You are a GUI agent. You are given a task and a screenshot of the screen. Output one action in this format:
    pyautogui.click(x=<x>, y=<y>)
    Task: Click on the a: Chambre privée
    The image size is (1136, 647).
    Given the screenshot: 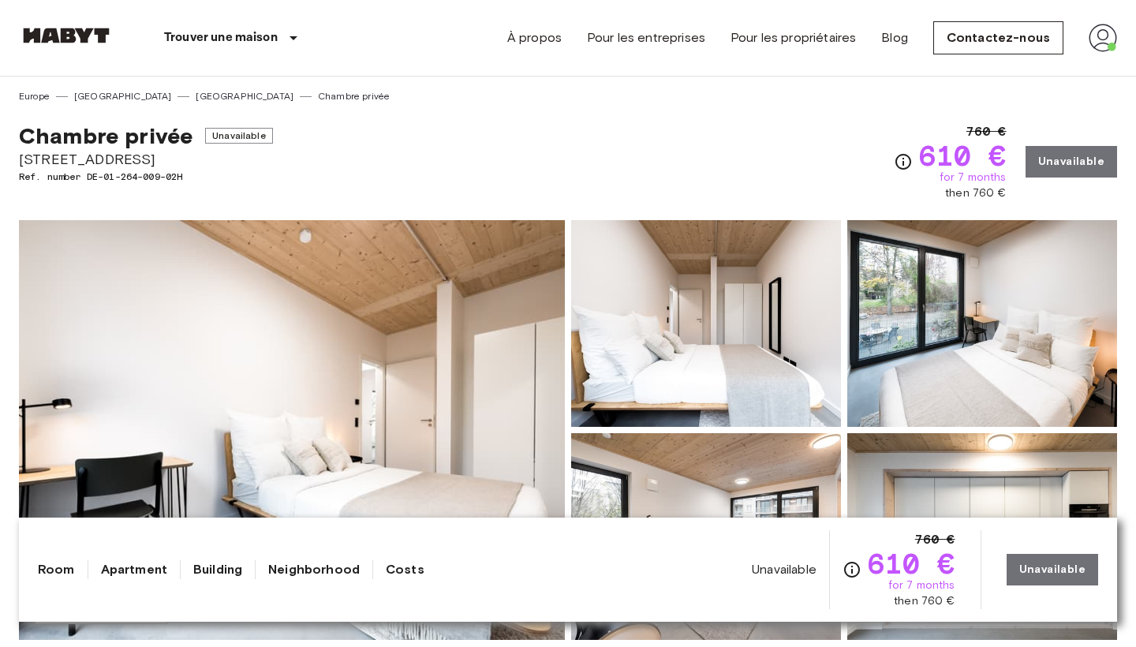 What is the action you would take?
    pyautogui.click(x=353, y=96)
    